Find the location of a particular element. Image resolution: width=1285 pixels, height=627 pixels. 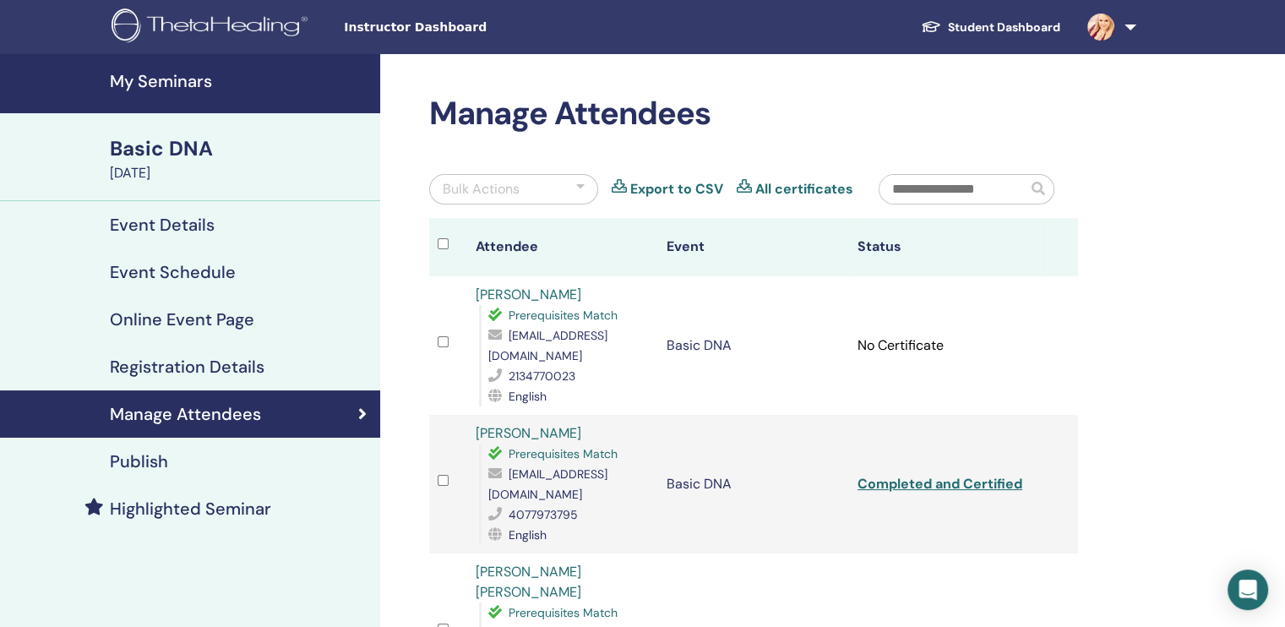

div: Basic DNA is located at coordinates (240, 149).